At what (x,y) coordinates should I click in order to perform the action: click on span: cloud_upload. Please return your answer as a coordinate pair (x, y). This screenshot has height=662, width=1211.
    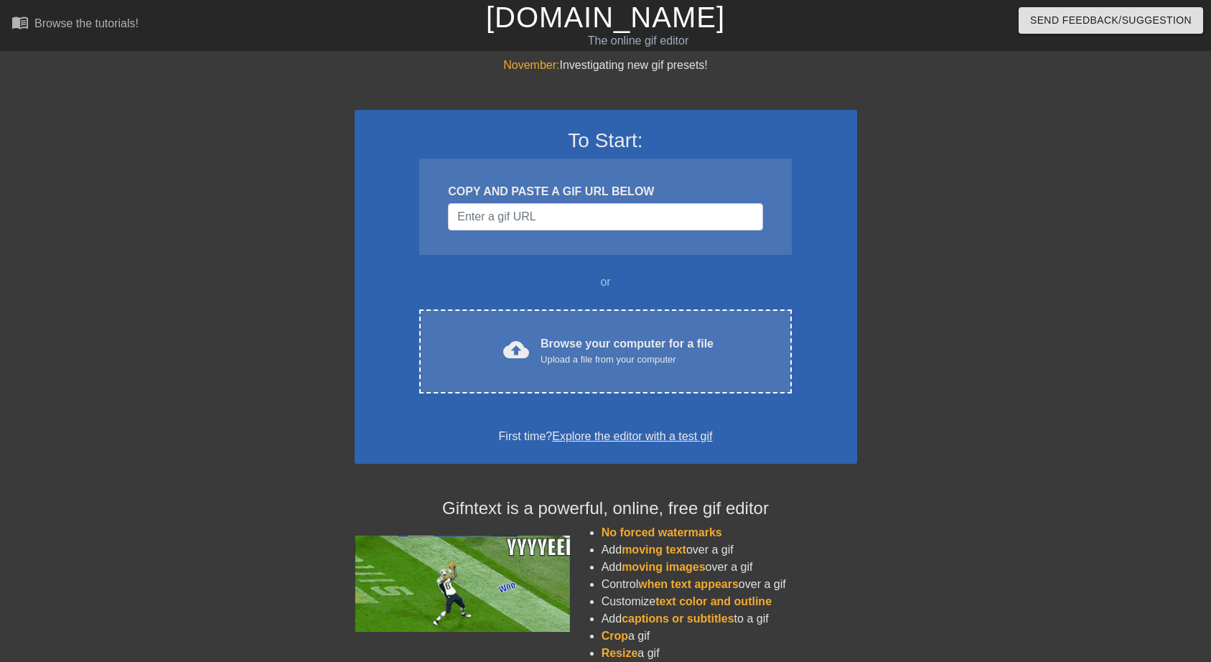
    Looking at the image, I should click on (516, 350).